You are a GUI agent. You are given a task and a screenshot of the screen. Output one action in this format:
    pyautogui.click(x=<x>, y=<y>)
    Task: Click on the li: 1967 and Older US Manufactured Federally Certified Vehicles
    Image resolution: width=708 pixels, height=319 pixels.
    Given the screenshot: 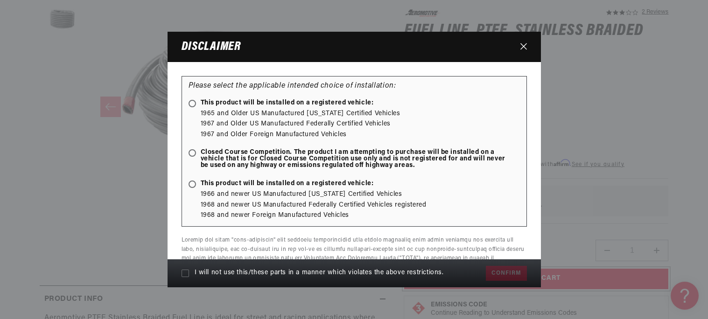 What is the action you would take?
    pyautogui.click(x=360, y=124)
    